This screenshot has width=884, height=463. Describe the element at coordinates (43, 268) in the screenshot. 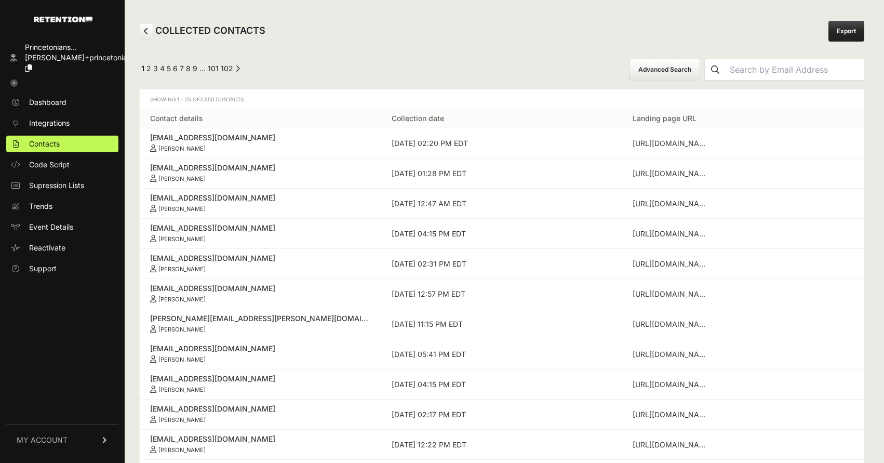

I see `span: Support` at that location.